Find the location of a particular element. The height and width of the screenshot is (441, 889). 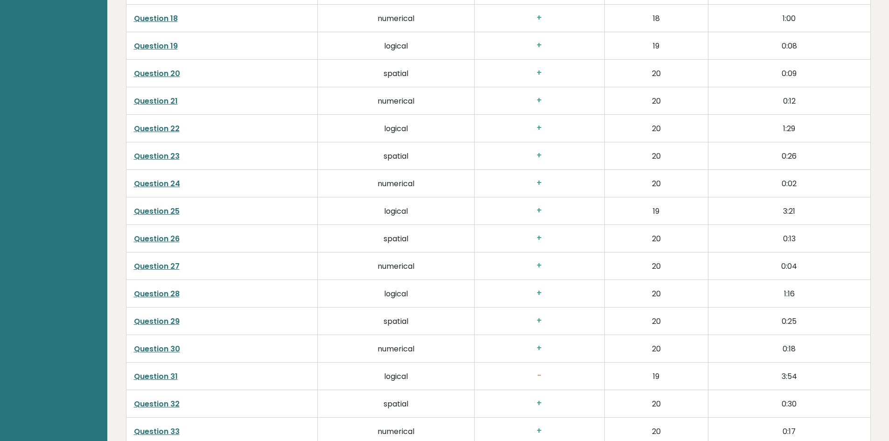

a: Question 27 is located at coordinates (157, 266).